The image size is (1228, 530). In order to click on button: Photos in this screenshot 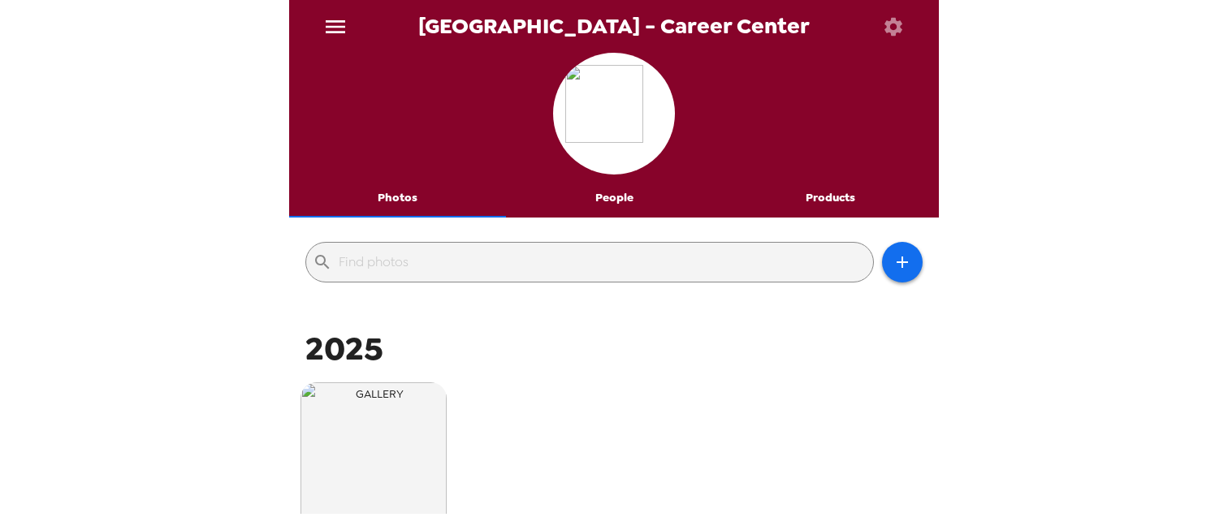, I will do `click(397, 198)`.